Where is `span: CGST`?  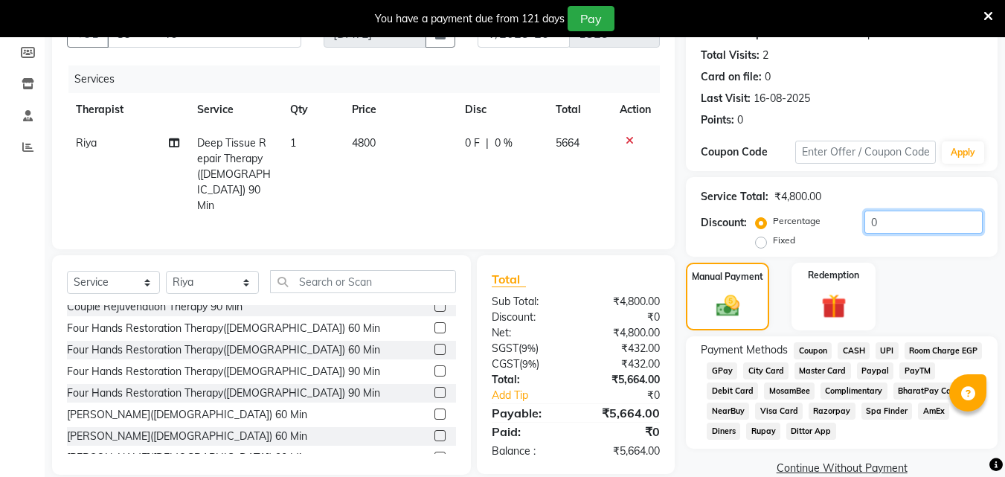 span: CGST is located at coordinates (505, 364).